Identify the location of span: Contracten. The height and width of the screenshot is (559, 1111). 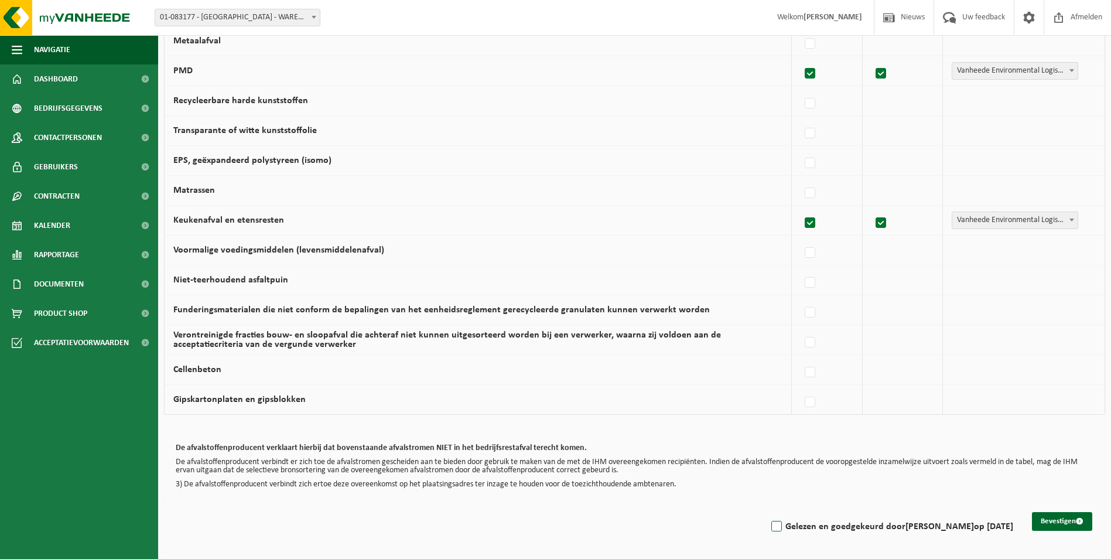
(57, 196).